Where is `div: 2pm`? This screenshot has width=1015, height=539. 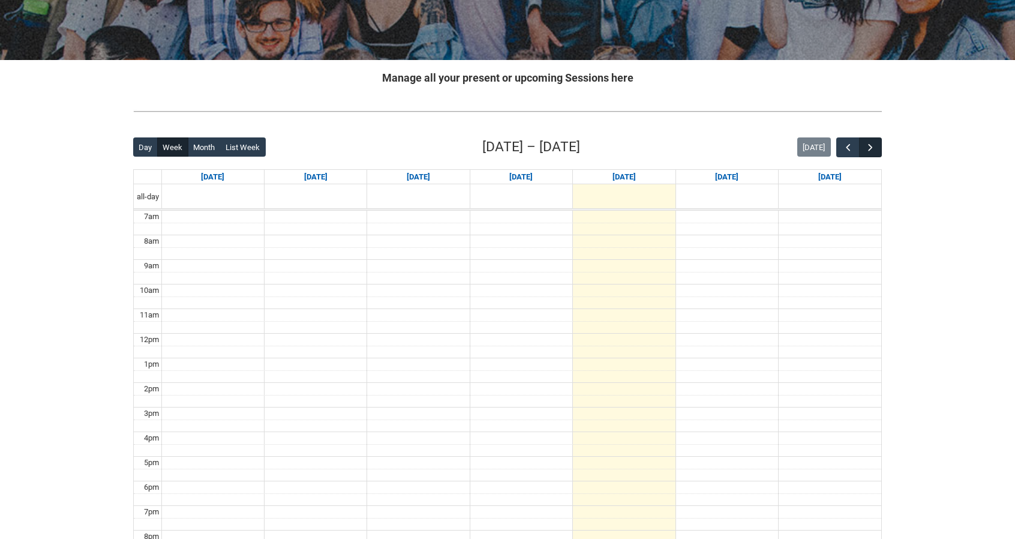 div: 2pm is located at coordinates (151, 389).